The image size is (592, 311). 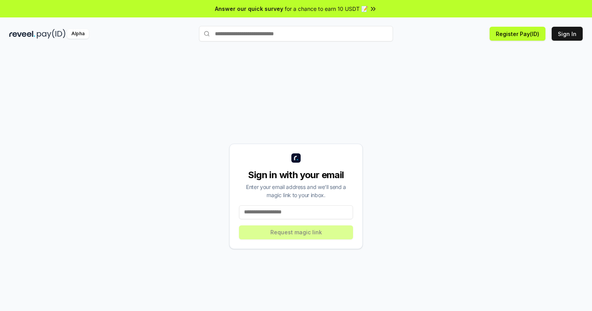 What do you see at coordinates (517, 34) in the screenshot?
I see `button: Register Pay(ID)` at bounding box center [517, 34].